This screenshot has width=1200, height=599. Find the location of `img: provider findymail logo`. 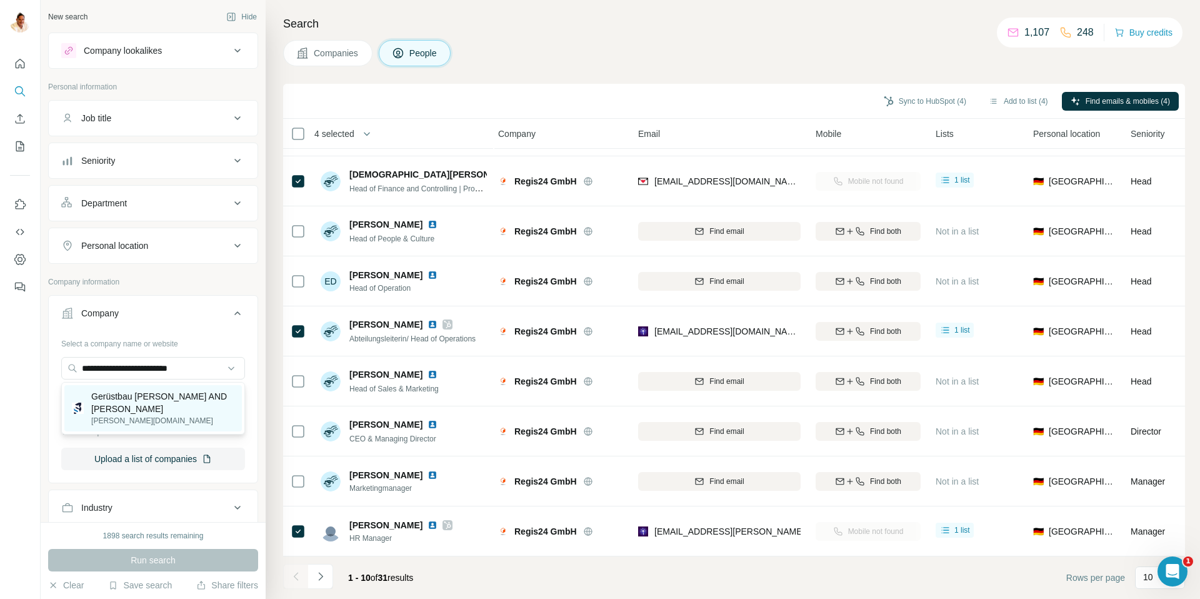

img: provider findymail logo is located at coordinates (643, 181).